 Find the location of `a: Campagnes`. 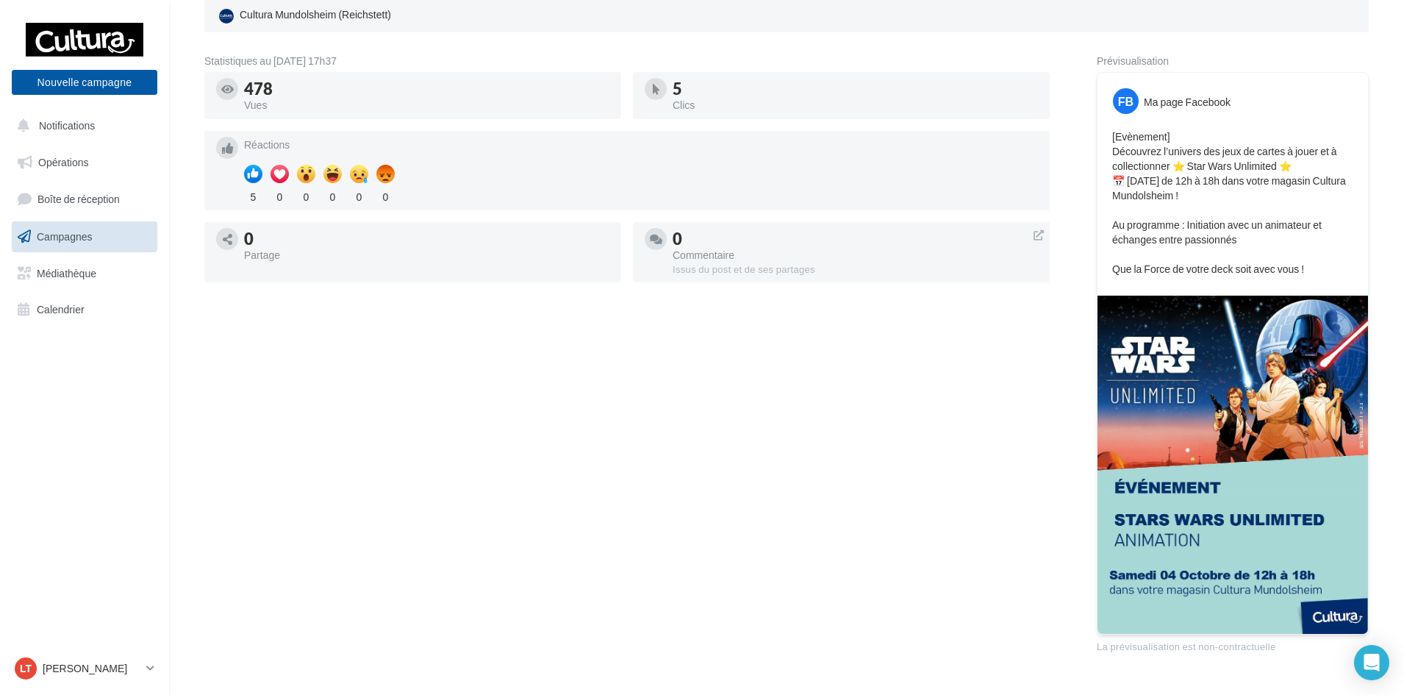

a: Campagnes is located at coordinates (85, 237).